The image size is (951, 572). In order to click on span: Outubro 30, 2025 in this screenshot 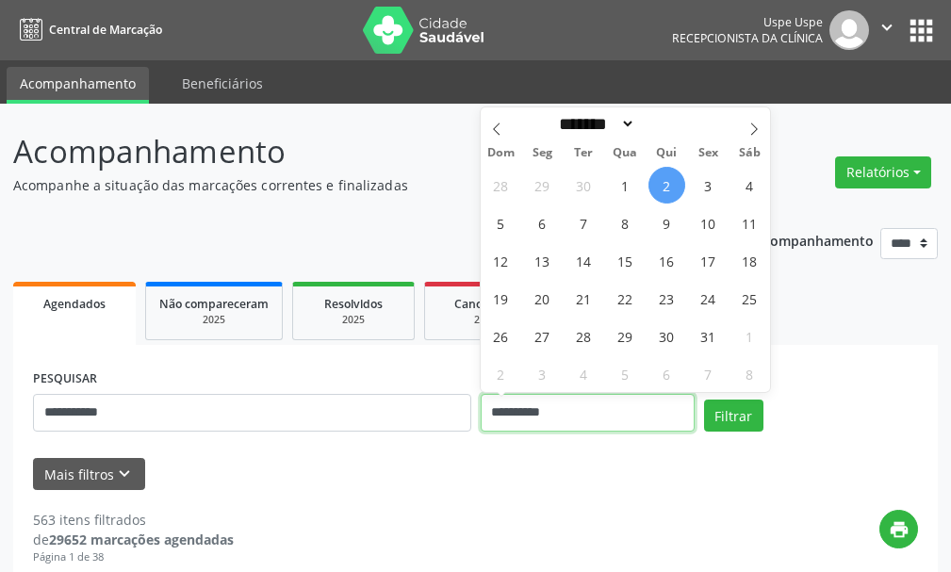, I will do `click(666, 336)`.